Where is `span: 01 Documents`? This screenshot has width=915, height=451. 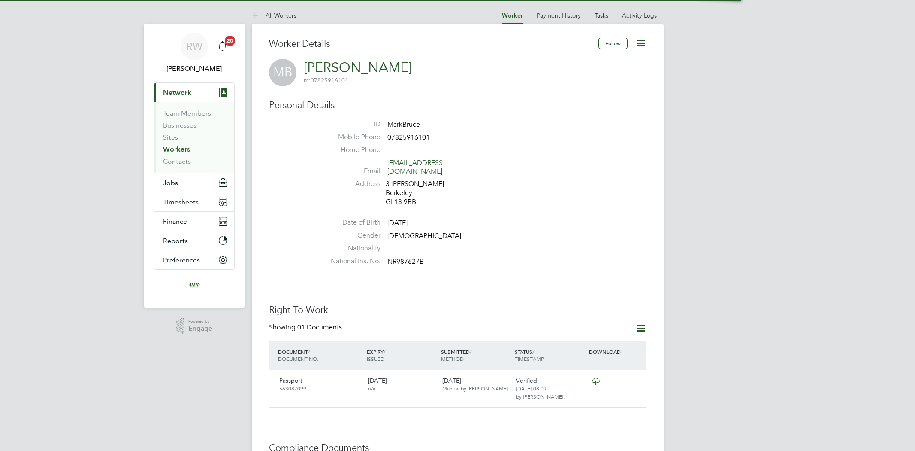 span: 01 Documents is located at coordinates (320, 327).